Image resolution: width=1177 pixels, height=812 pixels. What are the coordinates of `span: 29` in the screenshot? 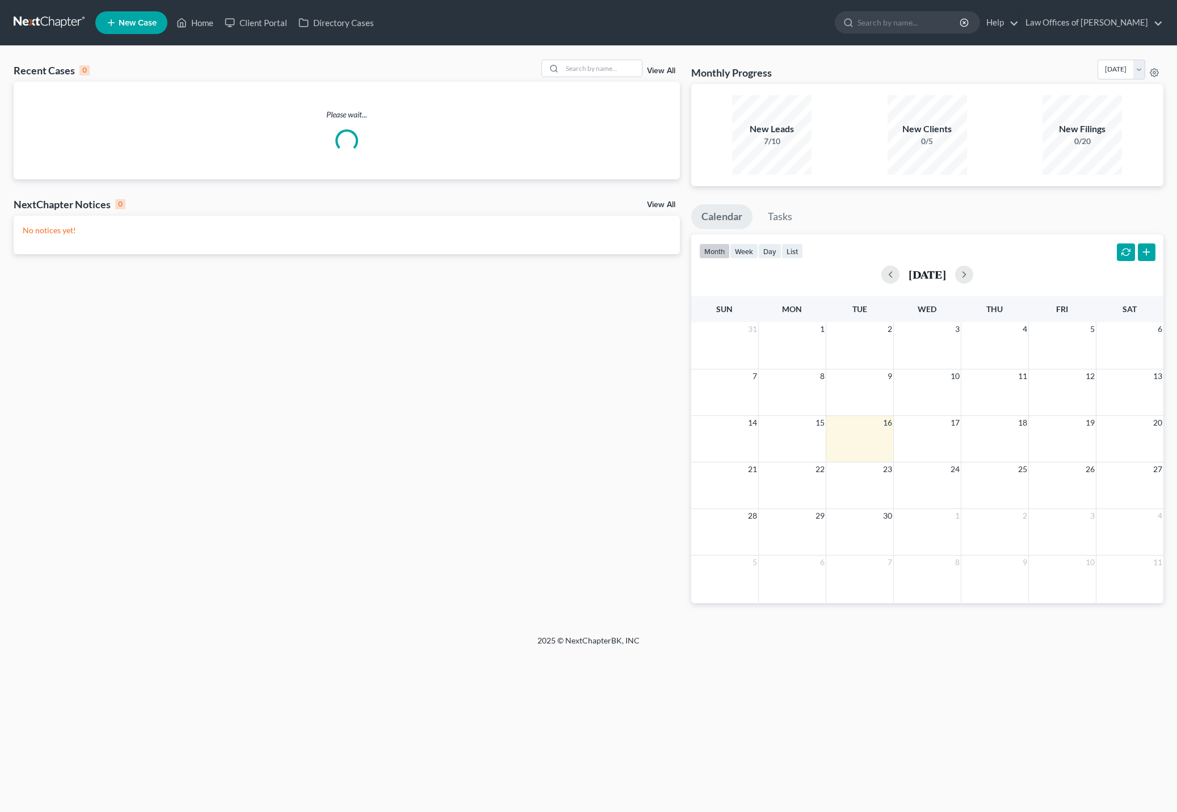 It's located at (820, 516).